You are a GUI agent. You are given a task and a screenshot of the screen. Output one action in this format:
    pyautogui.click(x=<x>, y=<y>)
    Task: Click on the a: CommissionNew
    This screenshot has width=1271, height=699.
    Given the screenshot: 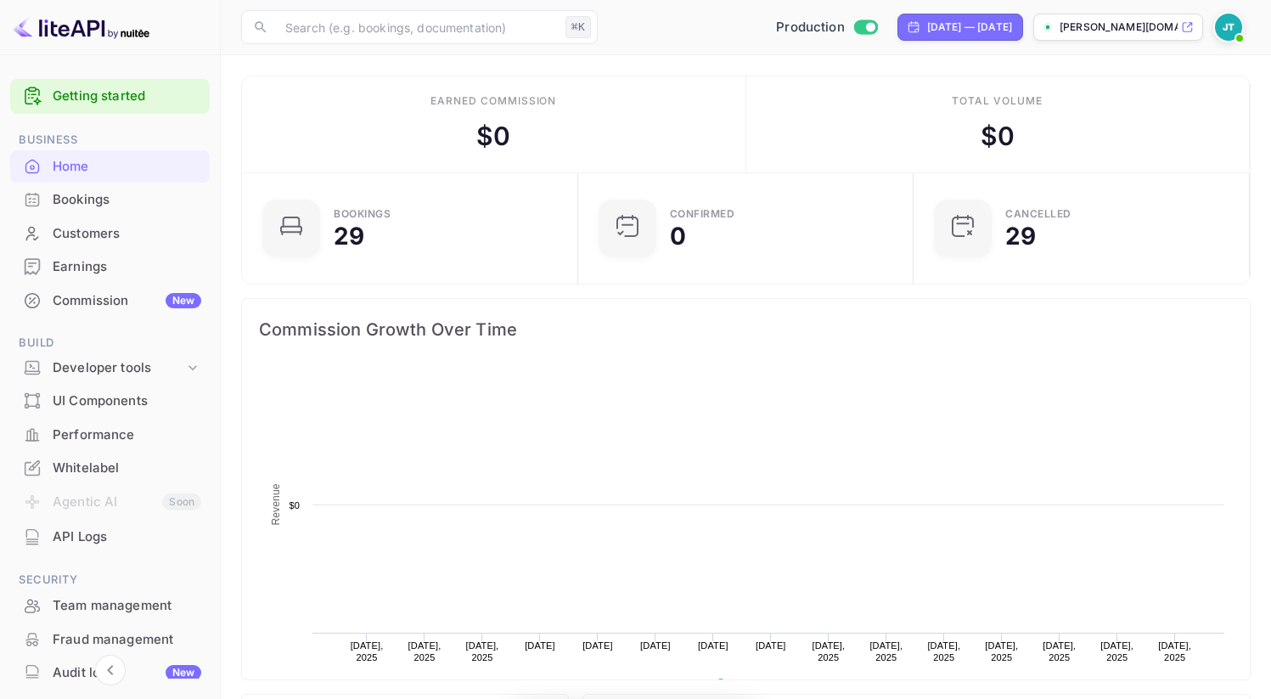 What is the action you would take?
    pyautogui.click(x=110, y=300)
    